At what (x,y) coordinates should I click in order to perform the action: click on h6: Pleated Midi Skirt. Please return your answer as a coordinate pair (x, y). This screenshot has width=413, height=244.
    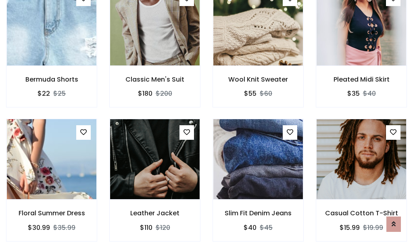
    Looking at the image, I should click on (362, 79).